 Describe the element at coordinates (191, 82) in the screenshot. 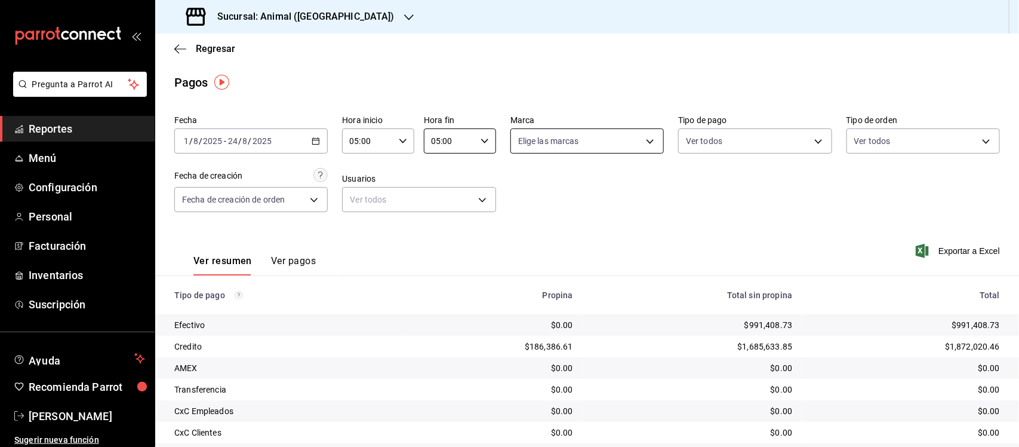

I see `div: Pagos` at that location.